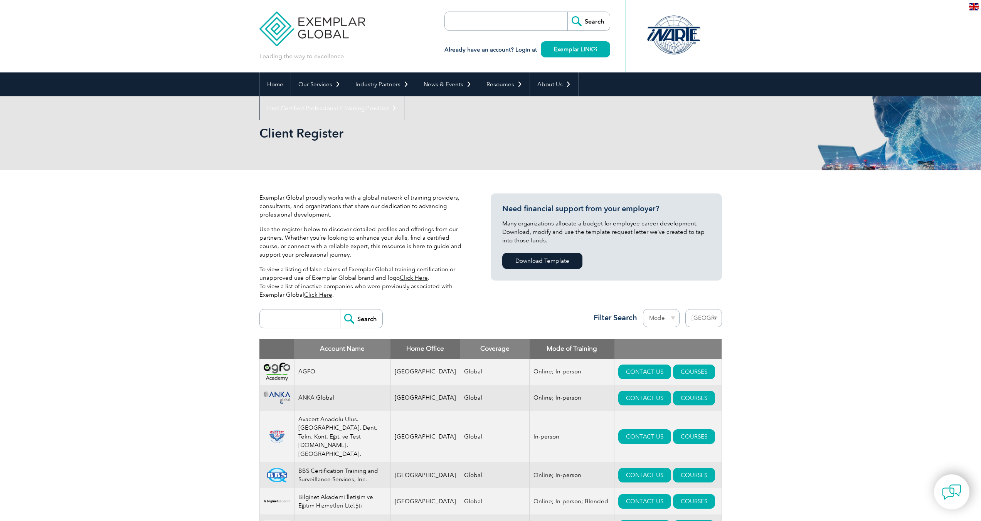  What do you see at coordinates (342, 349) in the screenshot?
I see `th: Account Name: activate to sort column descending` at bounding box center [342, 349].